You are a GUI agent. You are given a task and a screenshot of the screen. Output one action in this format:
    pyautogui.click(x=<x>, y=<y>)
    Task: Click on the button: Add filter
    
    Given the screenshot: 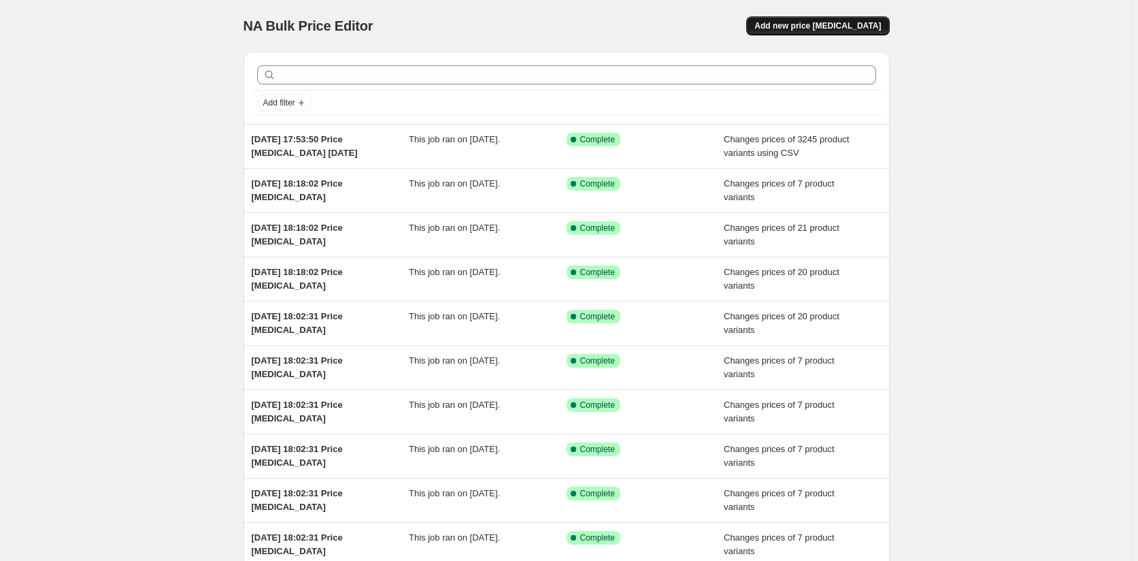 What is the action you would take?
    pyautogui.click(x=284, y=103)
    